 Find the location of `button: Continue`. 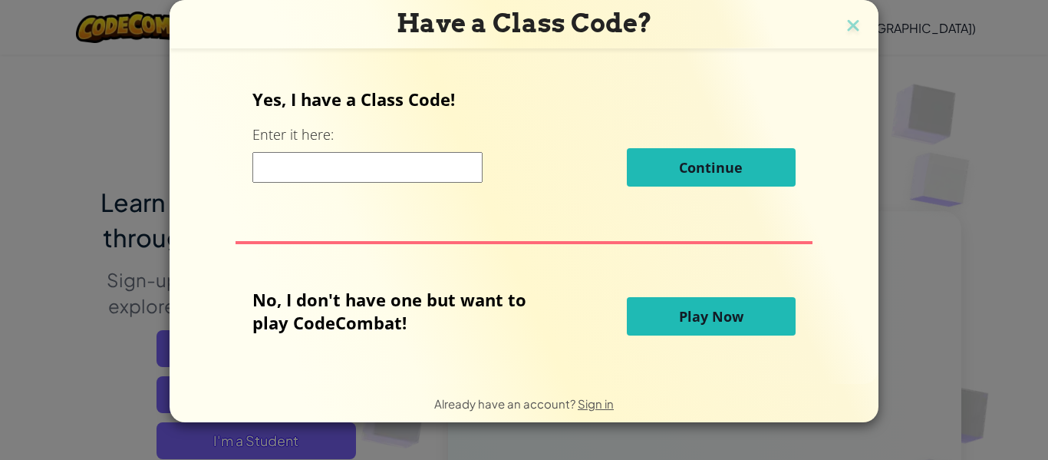

button: Continue is located at coordinates (711, 167).